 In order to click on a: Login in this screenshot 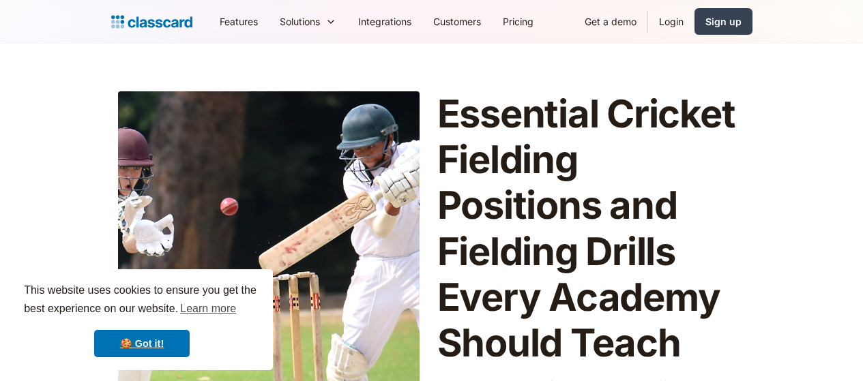, I will do `click(671, 21)`.